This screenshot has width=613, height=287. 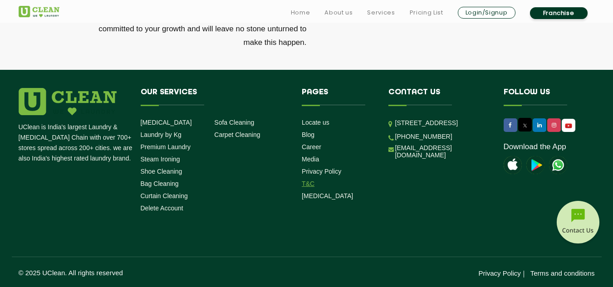 I want to click on a: Franchise, so click(x=559, y=13).